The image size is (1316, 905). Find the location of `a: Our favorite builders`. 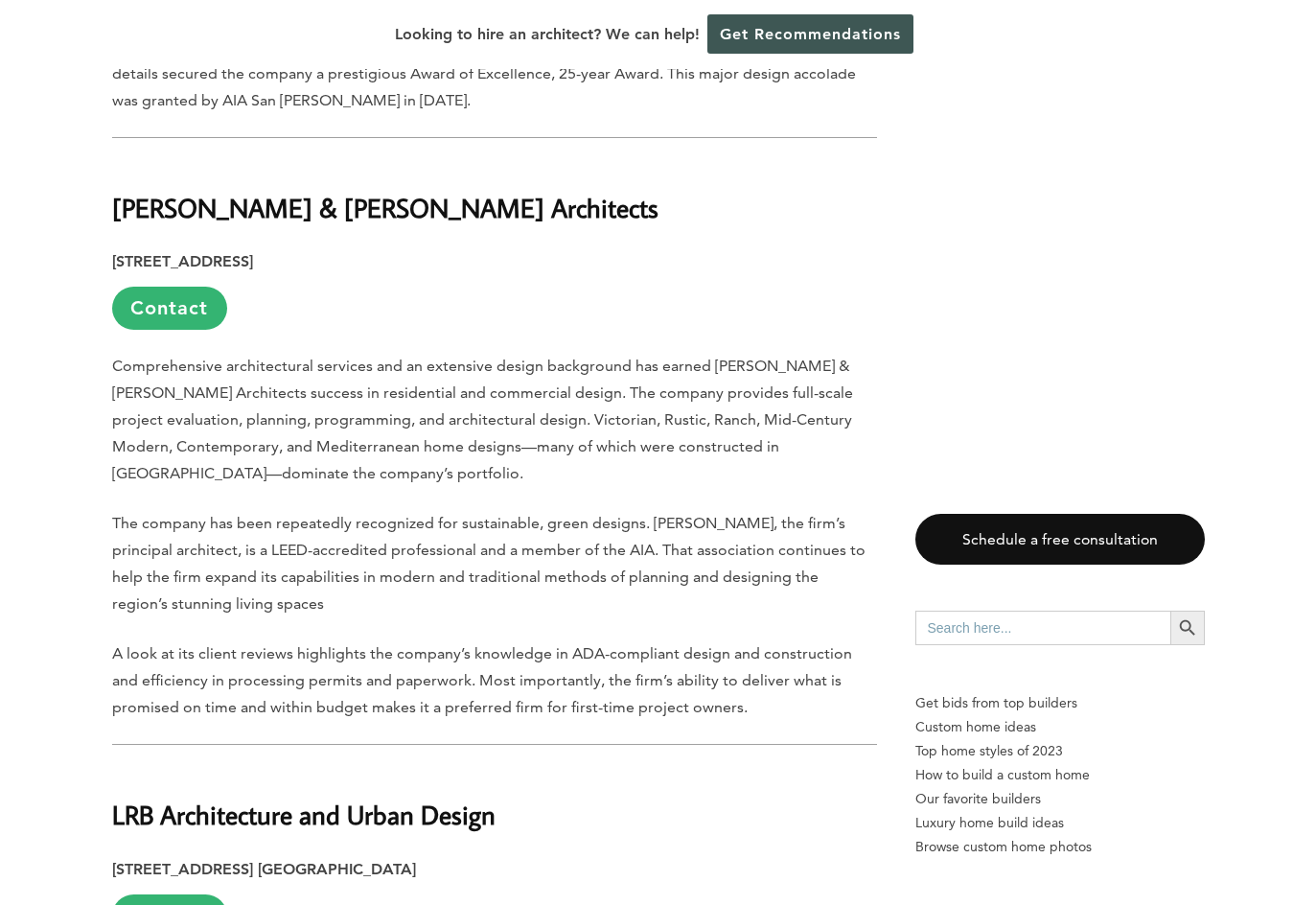

a: Our favorite builders is located at coordinates (1060, 799).